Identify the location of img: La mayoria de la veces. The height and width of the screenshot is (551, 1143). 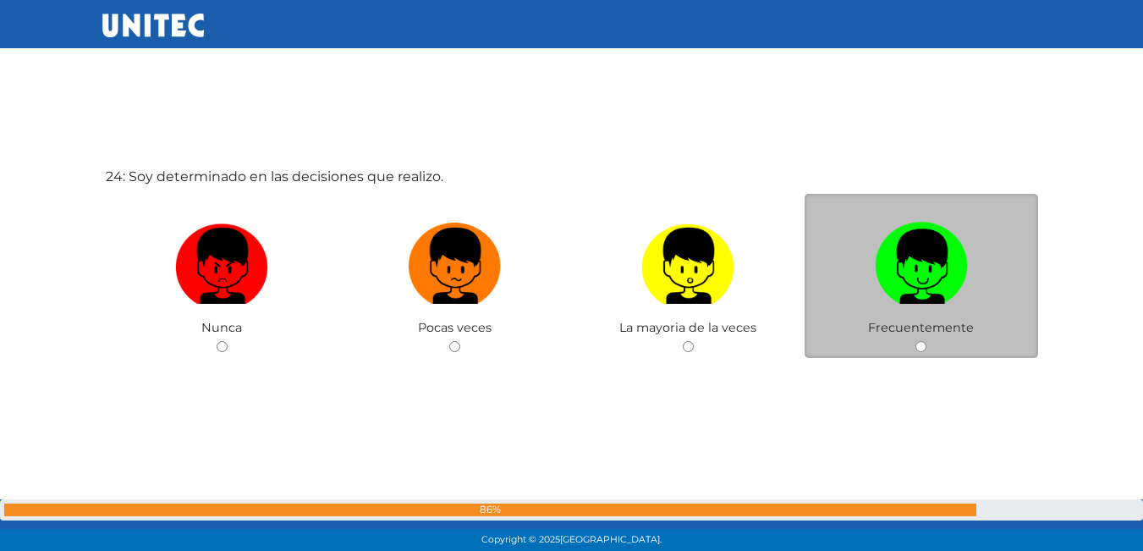
(688, 260).